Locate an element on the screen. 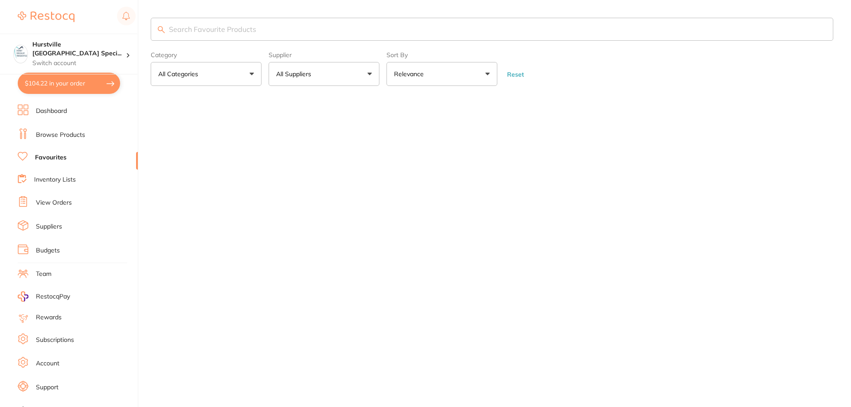 The height and width of the screenshot is (407, 851). a: Team is located at coordinates (43, 274).